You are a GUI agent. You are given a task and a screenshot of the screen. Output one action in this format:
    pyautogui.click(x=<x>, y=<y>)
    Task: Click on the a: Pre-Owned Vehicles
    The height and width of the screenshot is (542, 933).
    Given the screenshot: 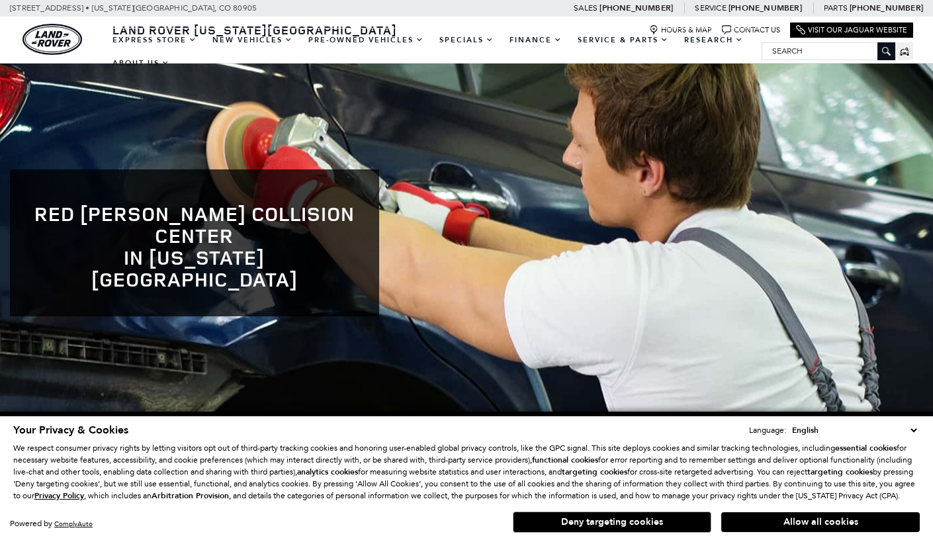 What is the action you would take?
    pyautogui.click(x=366, y=40)
    